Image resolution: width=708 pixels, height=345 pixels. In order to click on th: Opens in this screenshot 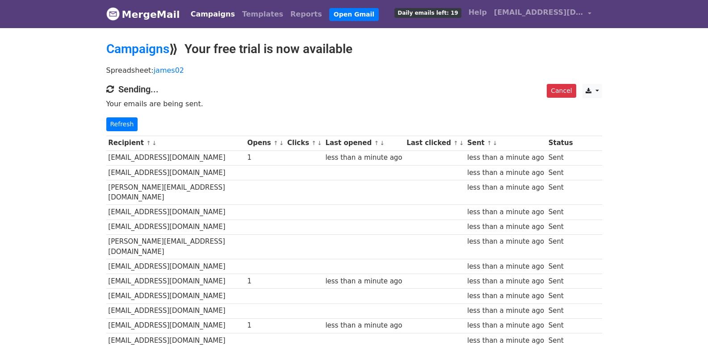, I will do `click(265, 143)`.